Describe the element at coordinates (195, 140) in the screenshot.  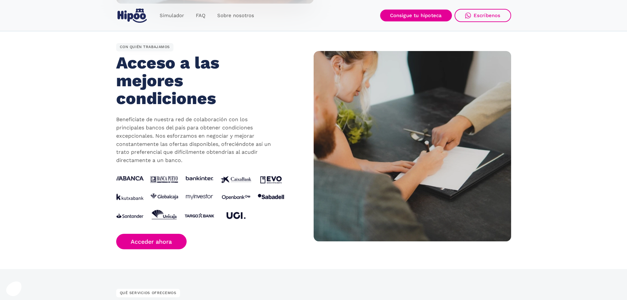
I see `p: Benefíciate de nuestra red de colaboración con los principales bancos del país para obtener condi...` at that location.